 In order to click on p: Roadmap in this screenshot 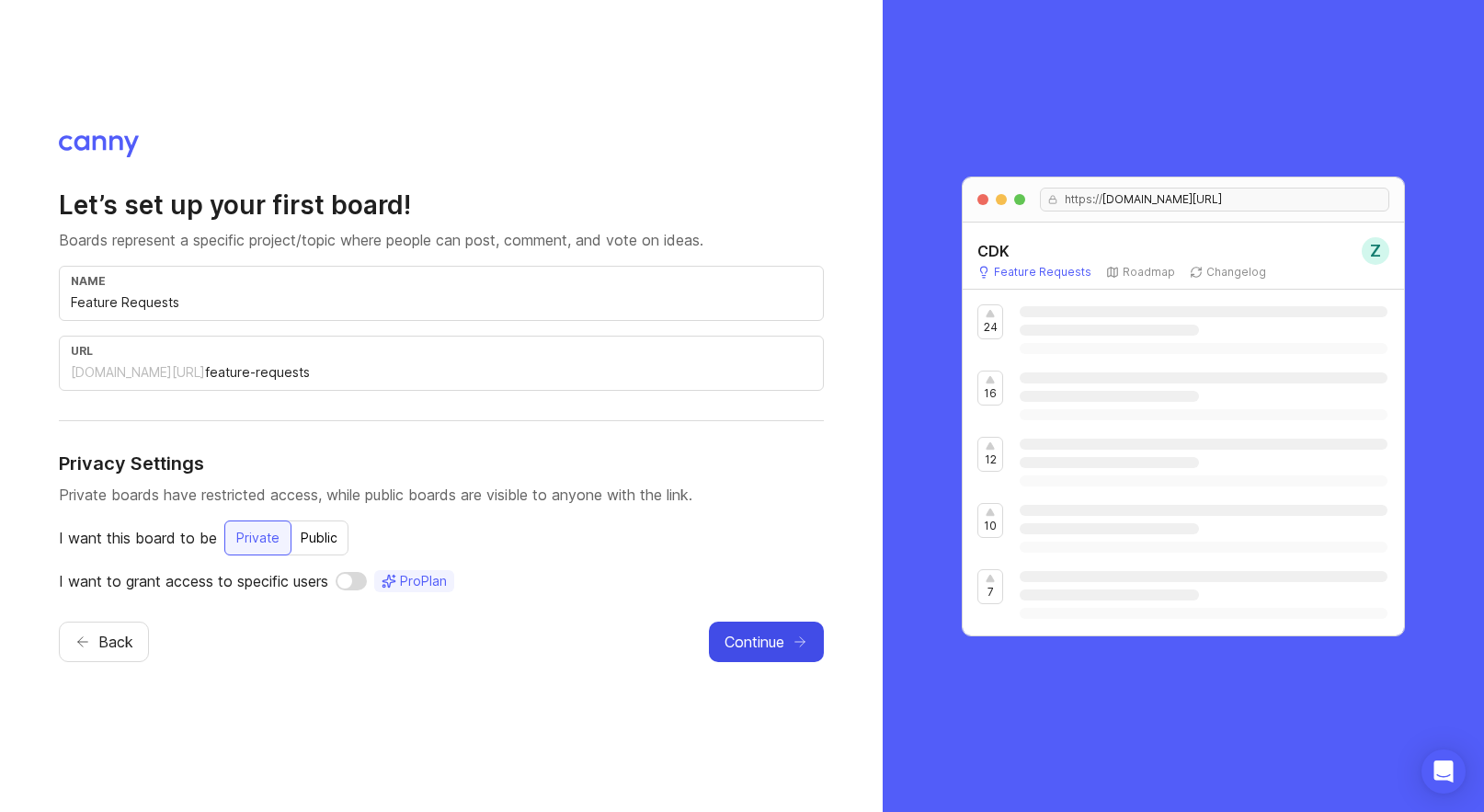, I will do `click(1149, 272)`.